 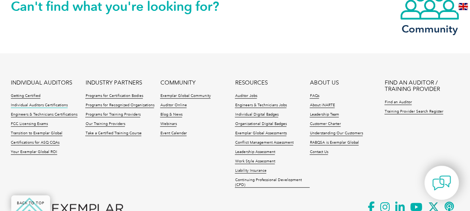 I want to click on img: contact-chat.png, so click(x=441, y=183).